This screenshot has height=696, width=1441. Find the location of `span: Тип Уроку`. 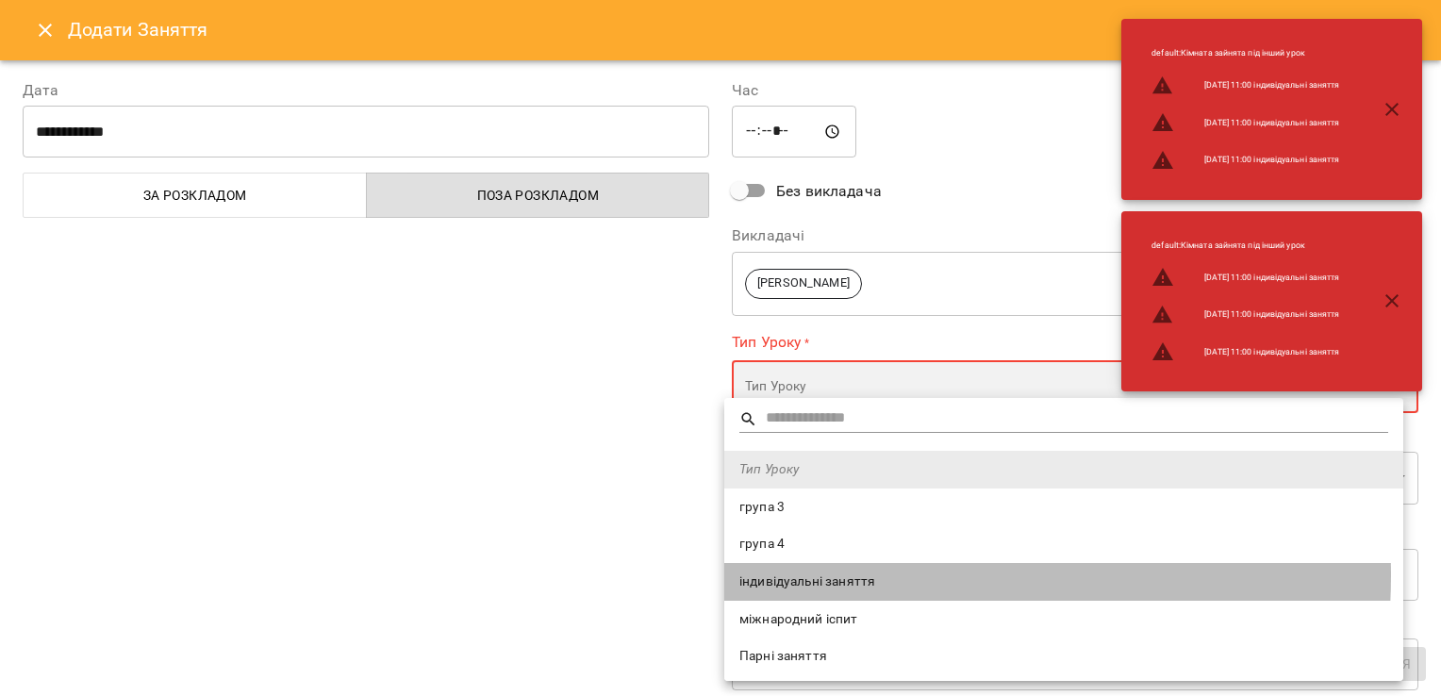

span: Тип Уроку is located at coordinates (1064, 470).